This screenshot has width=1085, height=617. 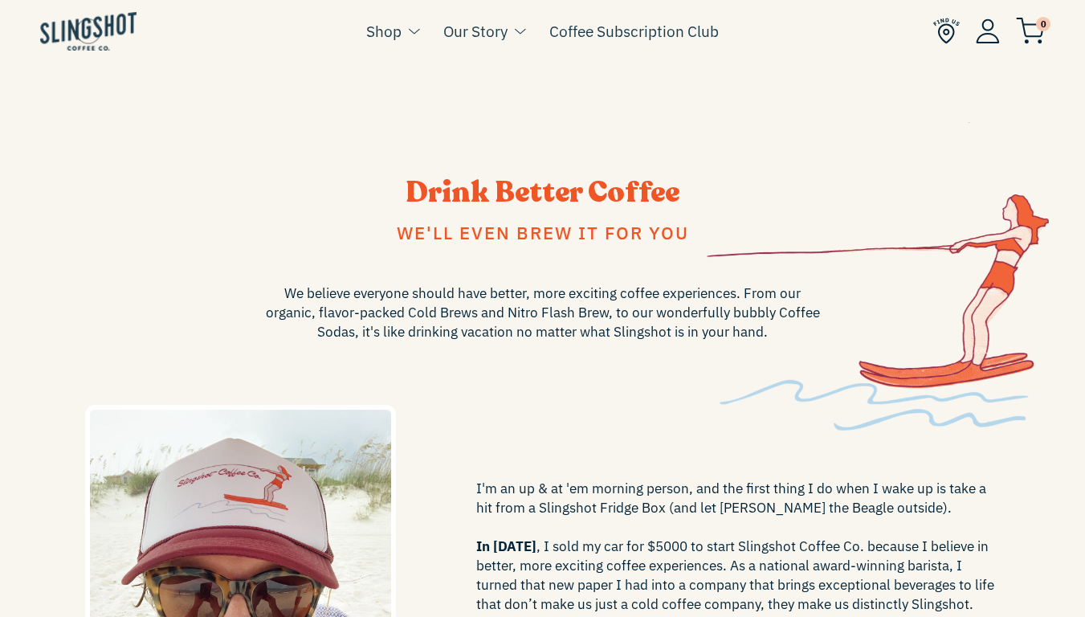 I want to click on img: Find Us, so click(x=946, y=31).